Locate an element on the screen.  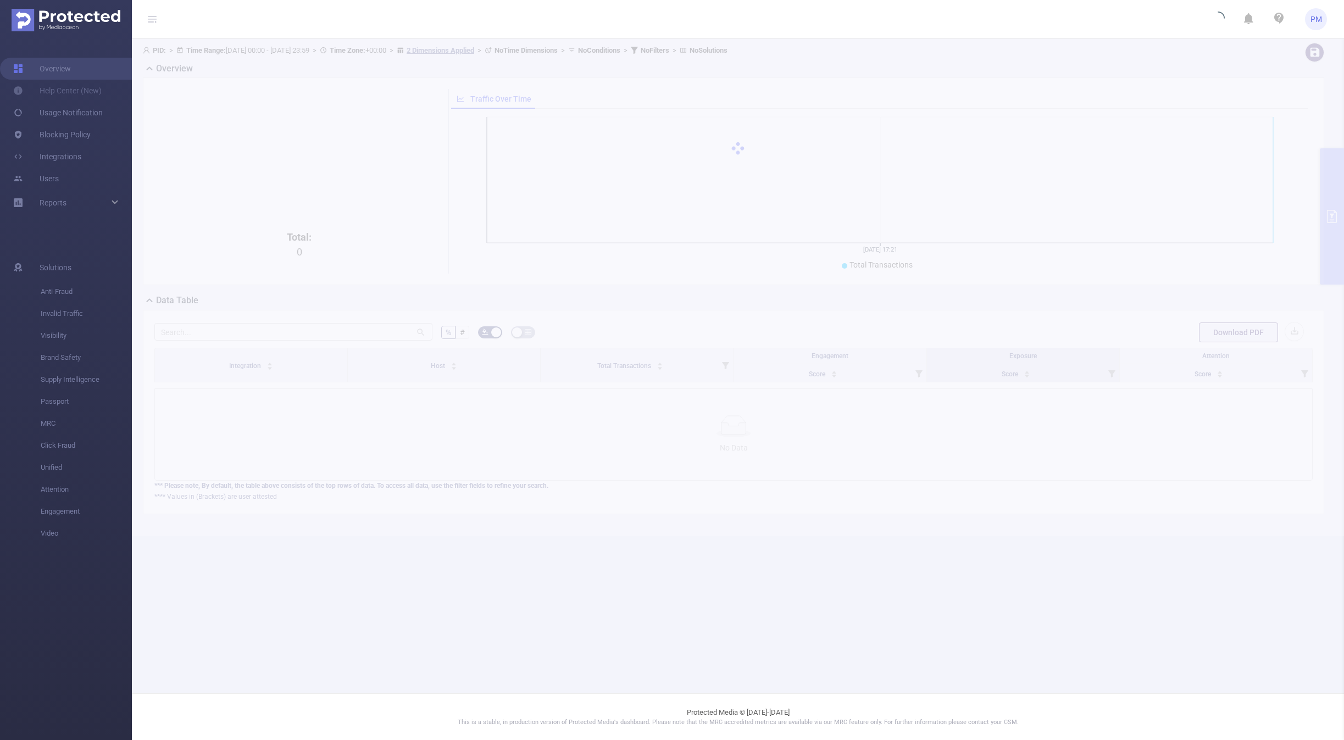
span: PM is located at coordinates (1316, 19).